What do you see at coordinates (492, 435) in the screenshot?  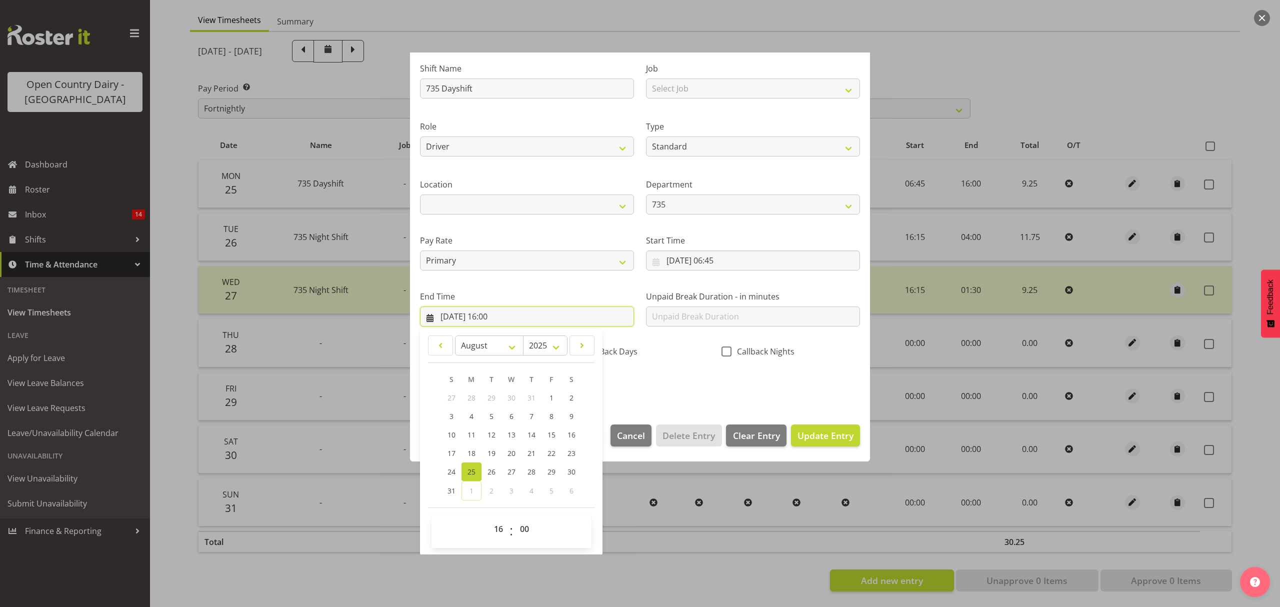 I see `a: 12` at bounding box center [492, 435].